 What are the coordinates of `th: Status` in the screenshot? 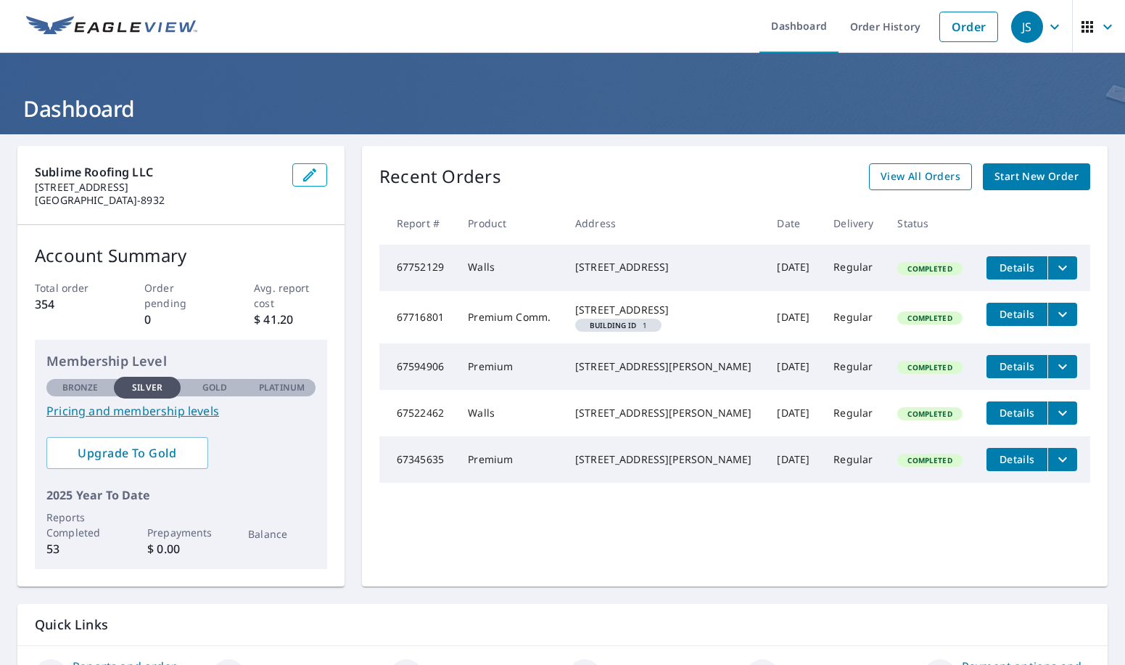 It's located at (930, 223).